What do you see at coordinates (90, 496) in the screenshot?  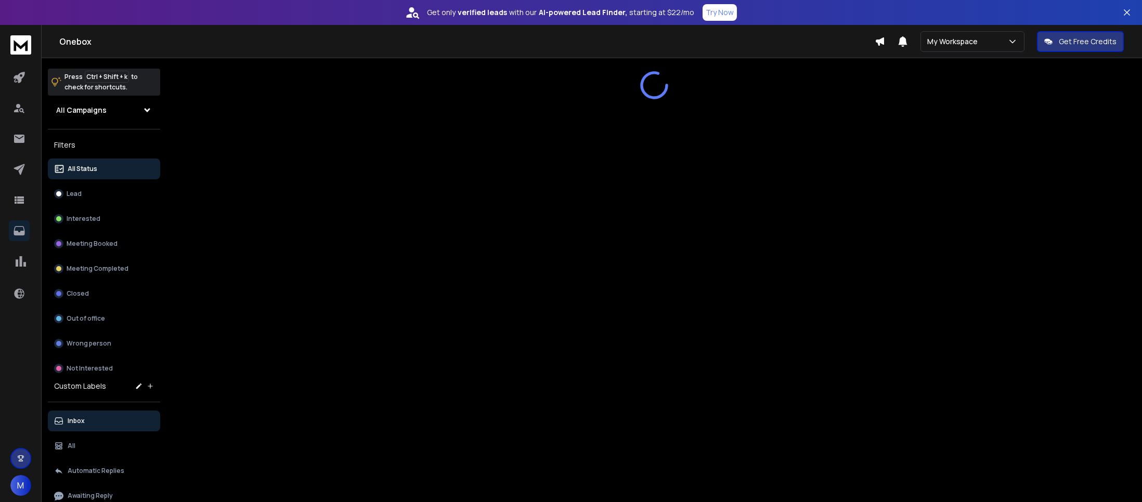 I see `p: Awaiting Reply` at bounding box center [90, 496].